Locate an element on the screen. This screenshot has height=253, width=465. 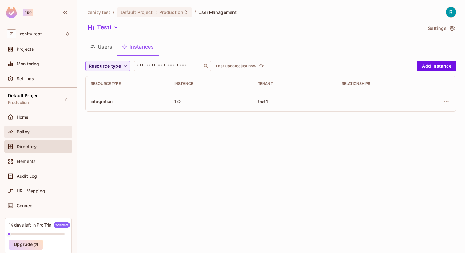
span: the active workspace is located at coordinates (99, 12).